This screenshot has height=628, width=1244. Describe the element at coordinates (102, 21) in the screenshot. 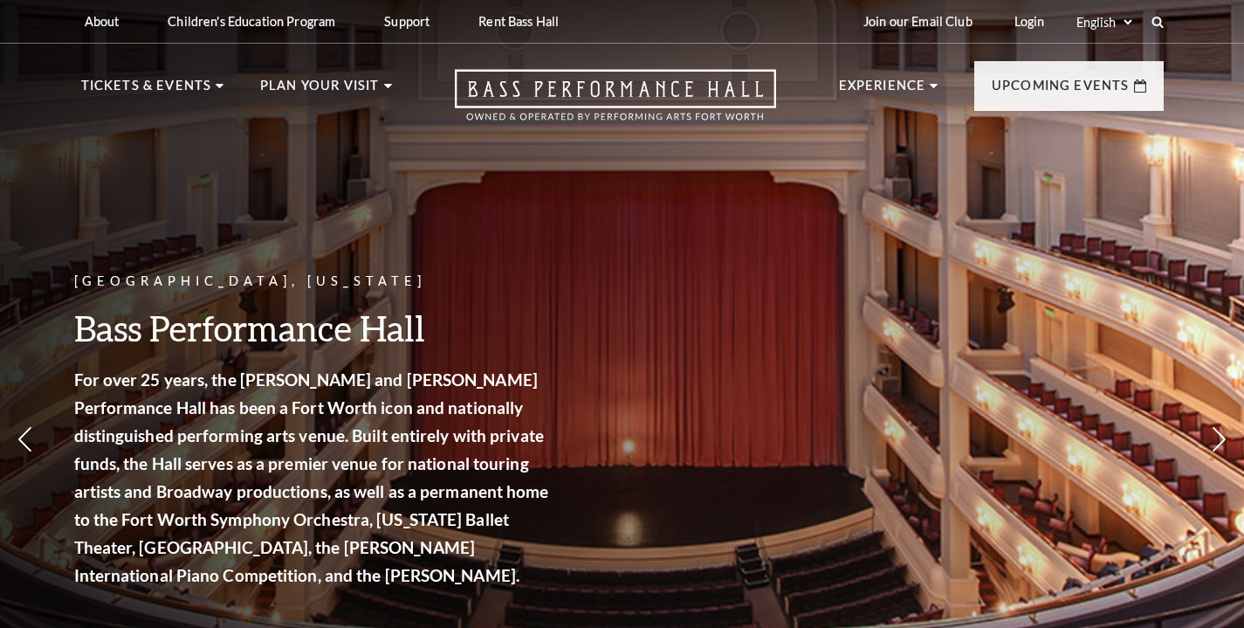

I see `p: About` at that location.